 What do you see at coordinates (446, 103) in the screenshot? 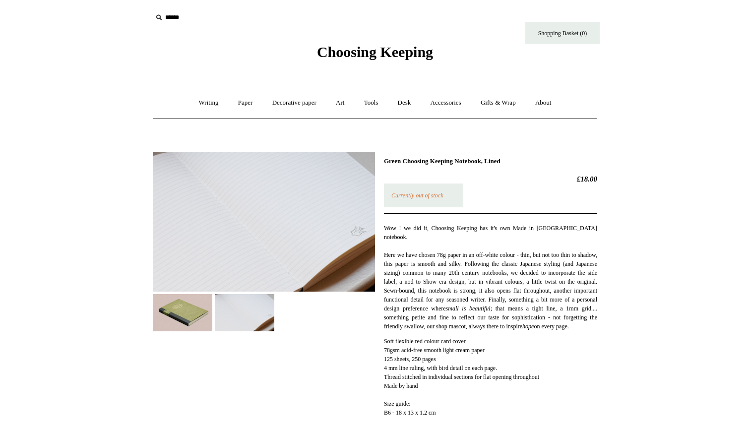
I see `a: Accessories` at bounding box center [446, 103].